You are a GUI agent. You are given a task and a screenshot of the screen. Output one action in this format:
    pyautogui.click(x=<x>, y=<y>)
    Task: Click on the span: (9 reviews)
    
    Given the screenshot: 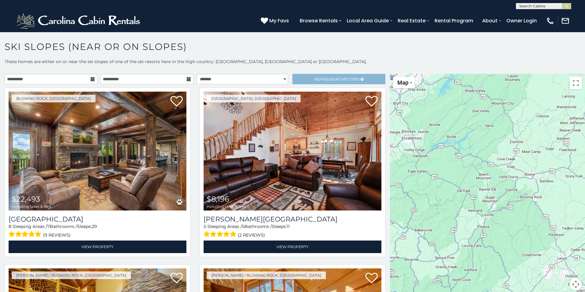 What is the action you would take?
    pyautogui.click(x=57, y=235)
    